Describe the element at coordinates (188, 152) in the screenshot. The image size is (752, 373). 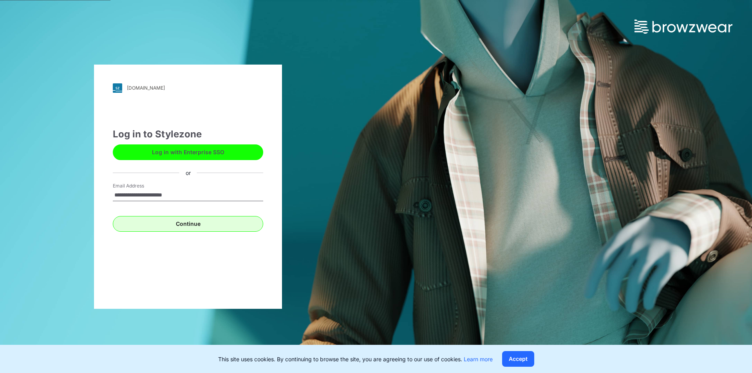
I see `button: Log in with Enterprise SSO` at that location.